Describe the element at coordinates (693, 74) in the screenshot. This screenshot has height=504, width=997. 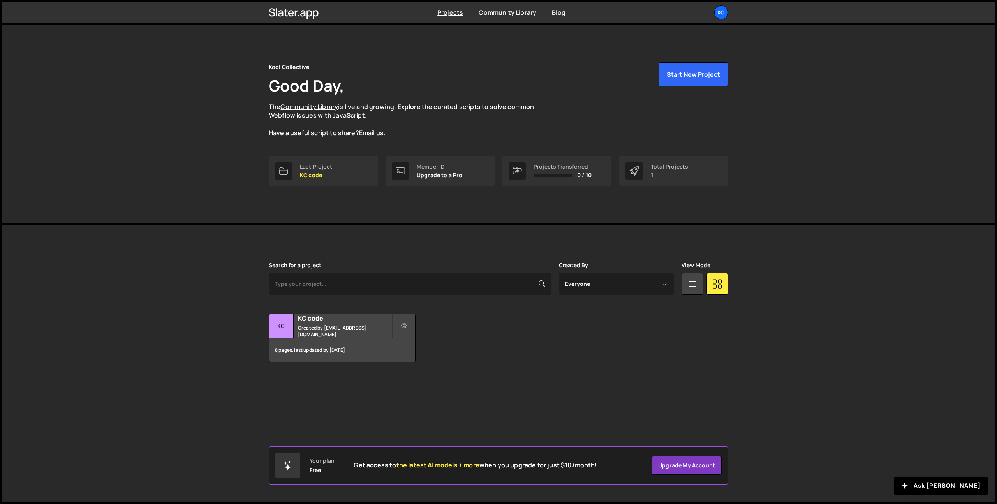
I see `button: Start New Project` at that location.